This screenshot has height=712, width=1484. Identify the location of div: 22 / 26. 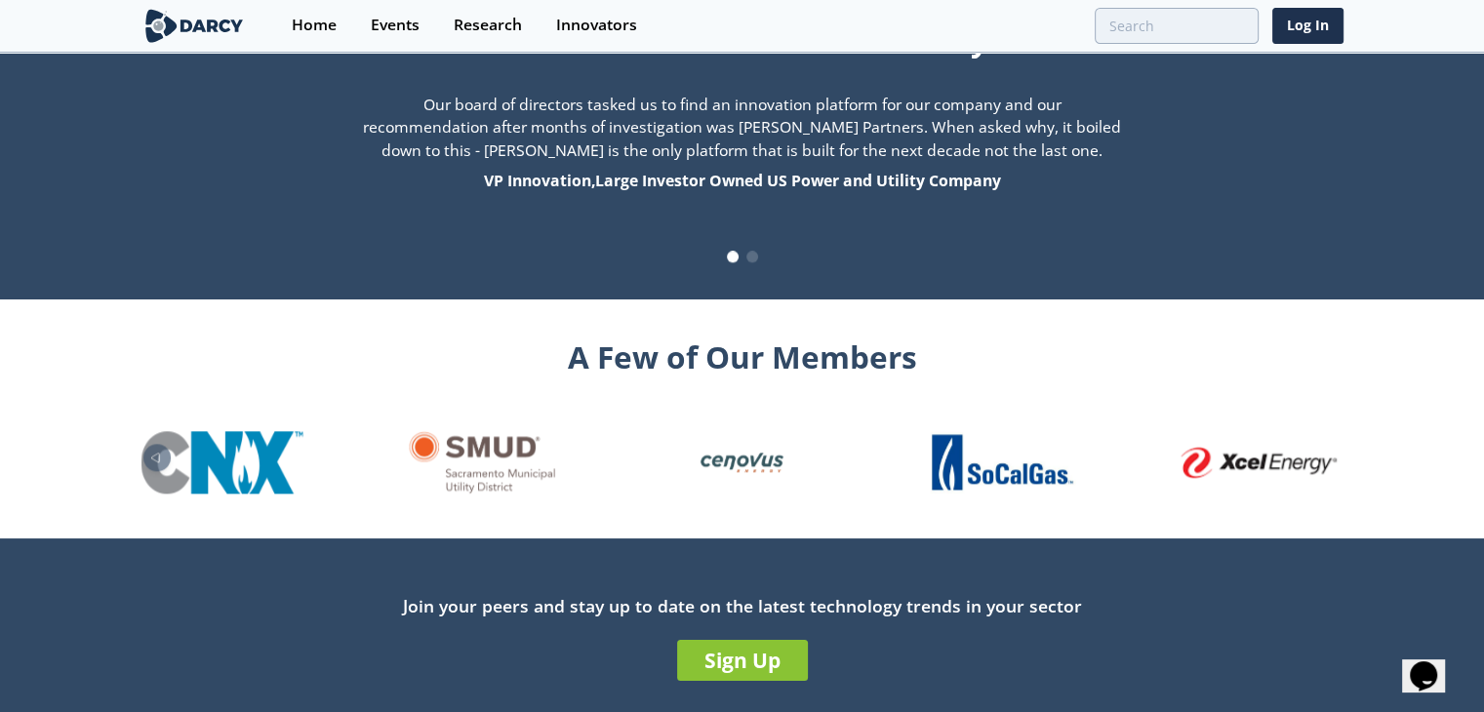
(222, 463).